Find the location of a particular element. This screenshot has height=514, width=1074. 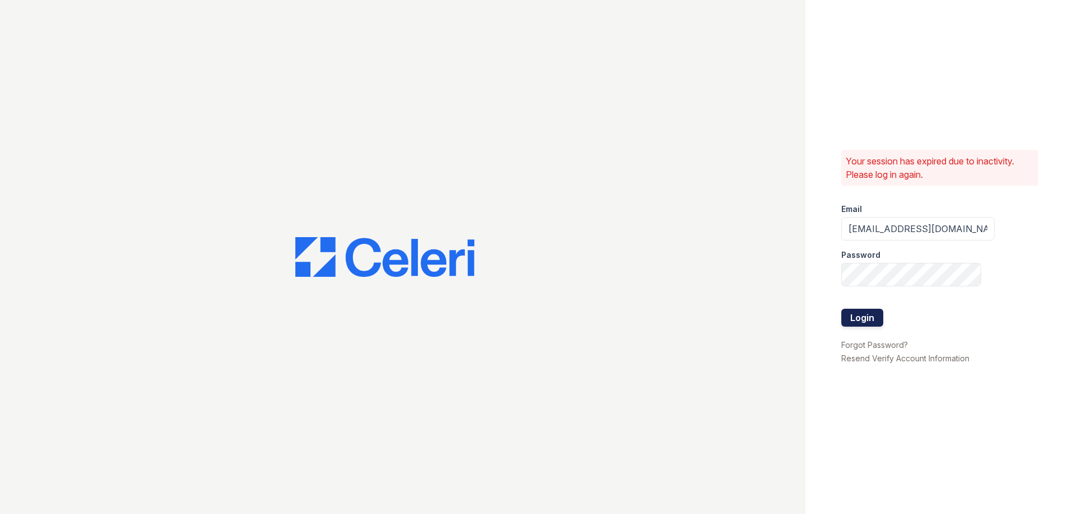

button: Login is located at coordinates (862, 318).